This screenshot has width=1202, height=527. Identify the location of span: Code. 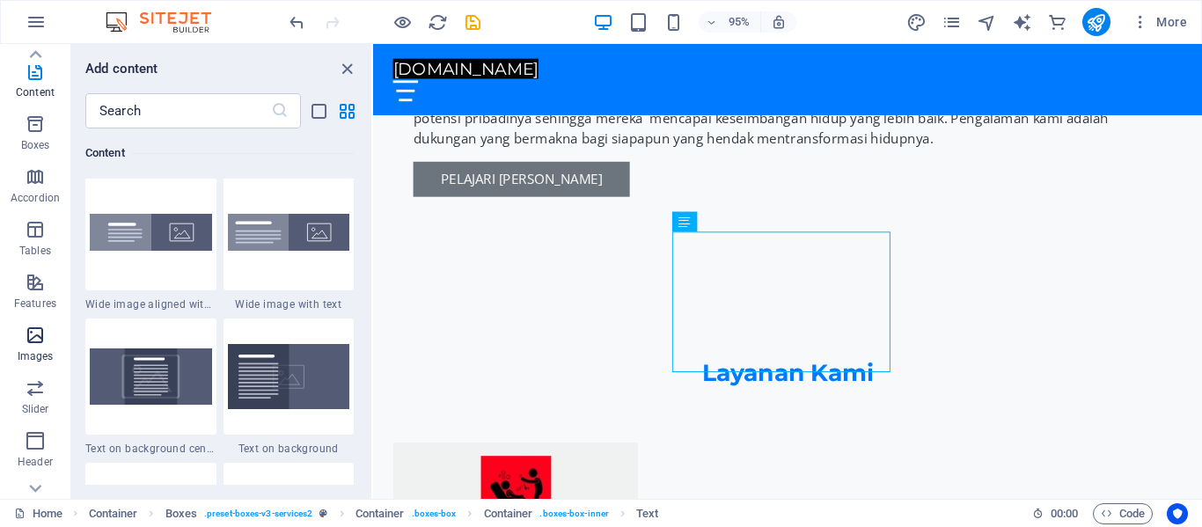
(1123, 514).